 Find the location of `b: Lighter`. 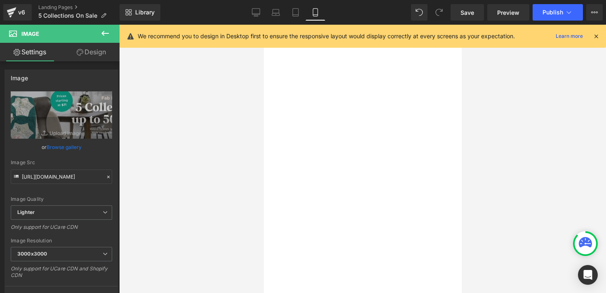

b: Lighter is located at coordinates (26, 212).